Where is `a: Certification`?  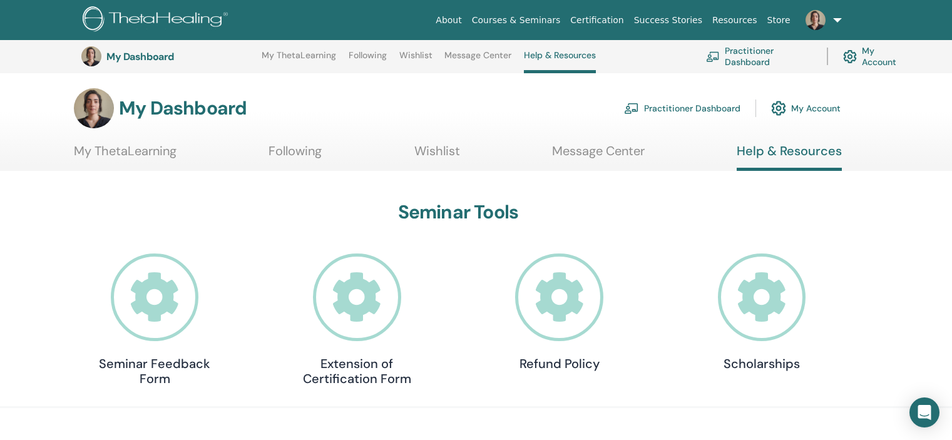
a: Certification is located at coordinates (596, 20).